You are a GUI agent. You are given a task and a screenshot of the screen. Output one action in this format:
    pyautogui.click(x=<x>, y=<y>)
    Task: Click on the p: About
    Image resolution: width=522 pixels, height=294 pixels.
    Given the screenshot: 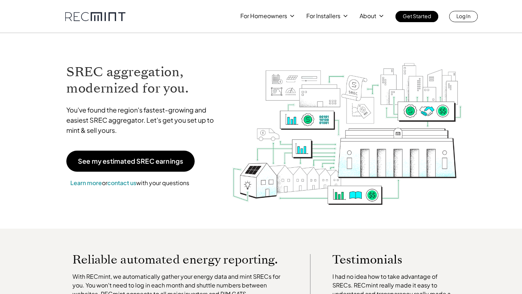 What is the action you would take?
    pyautogui.click(x=368, y=16)
    